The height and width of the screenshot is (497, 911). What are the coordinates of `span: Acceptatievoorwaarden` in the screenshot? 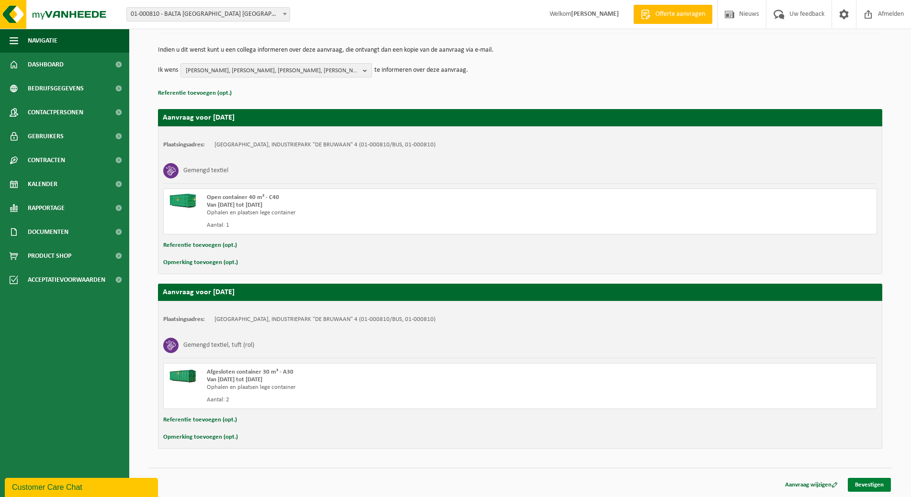 It's located at (67, 280).